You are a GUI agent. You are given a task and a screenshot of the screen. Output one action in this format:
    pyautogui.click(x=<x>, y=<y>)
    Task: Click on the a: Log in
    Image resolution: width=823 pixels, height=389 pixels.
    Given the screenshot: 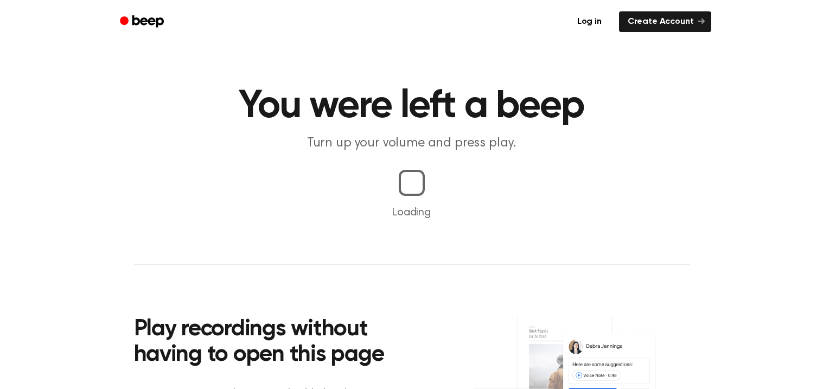 What is the action you would take?
    pyautogui.click(x=589, y=22)
    